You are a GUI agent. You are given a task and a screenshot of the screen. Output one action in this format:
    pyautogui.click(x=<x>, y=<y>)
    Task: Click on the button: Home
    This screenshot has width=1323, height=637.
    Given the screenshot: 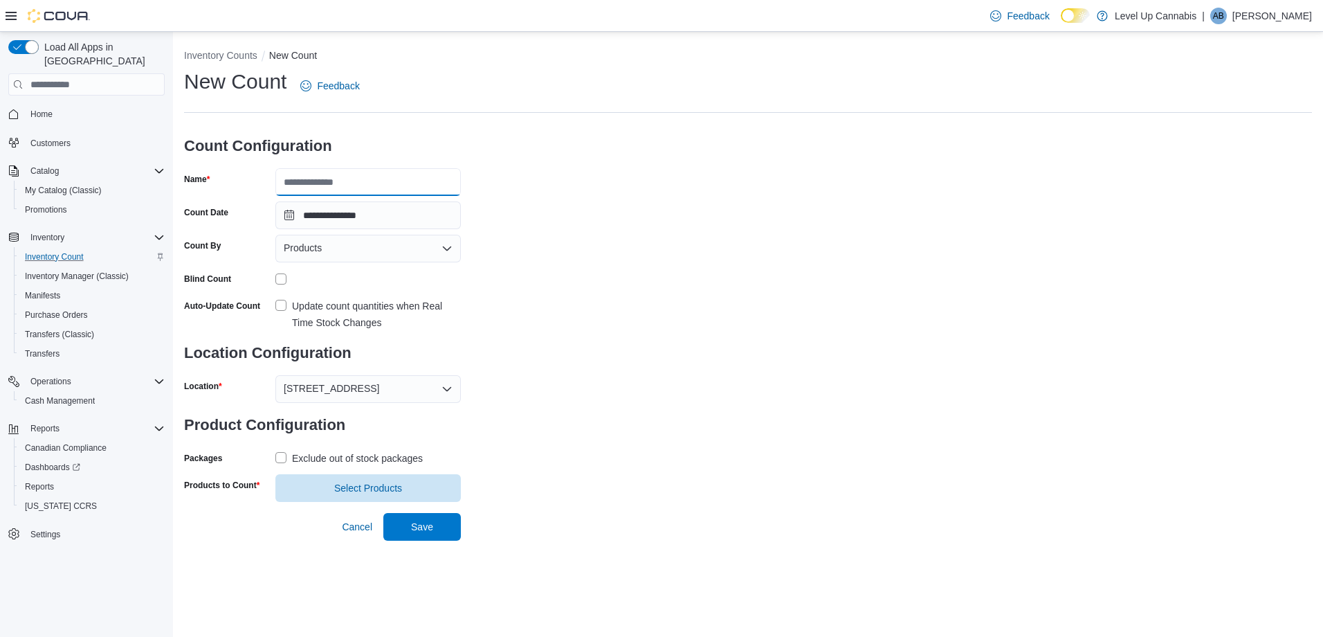 What is the action you would take?
    pyautogui.click(x=86, y=113)
    